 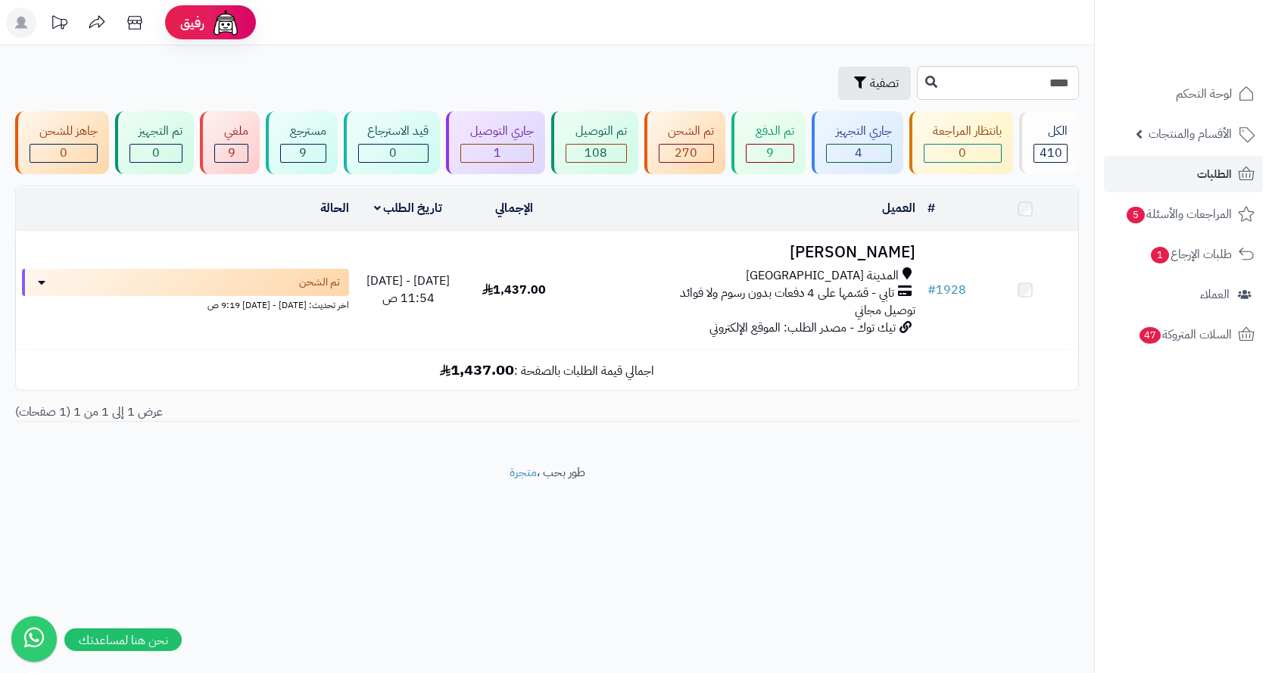 I want to click on span: الأقسام والمنتجات, so click(x=1190, y=134).